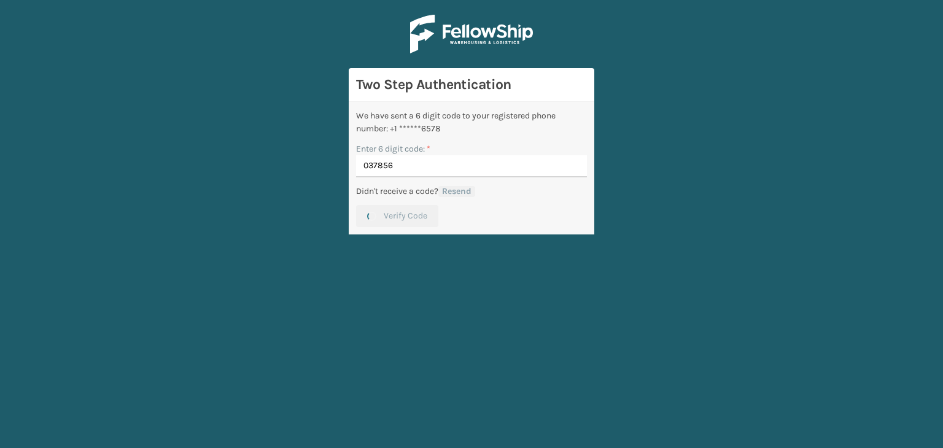  Describe the element at coordinates (397, 191) in the screenshot. I see `p: Didn't receive a code?` at that location.